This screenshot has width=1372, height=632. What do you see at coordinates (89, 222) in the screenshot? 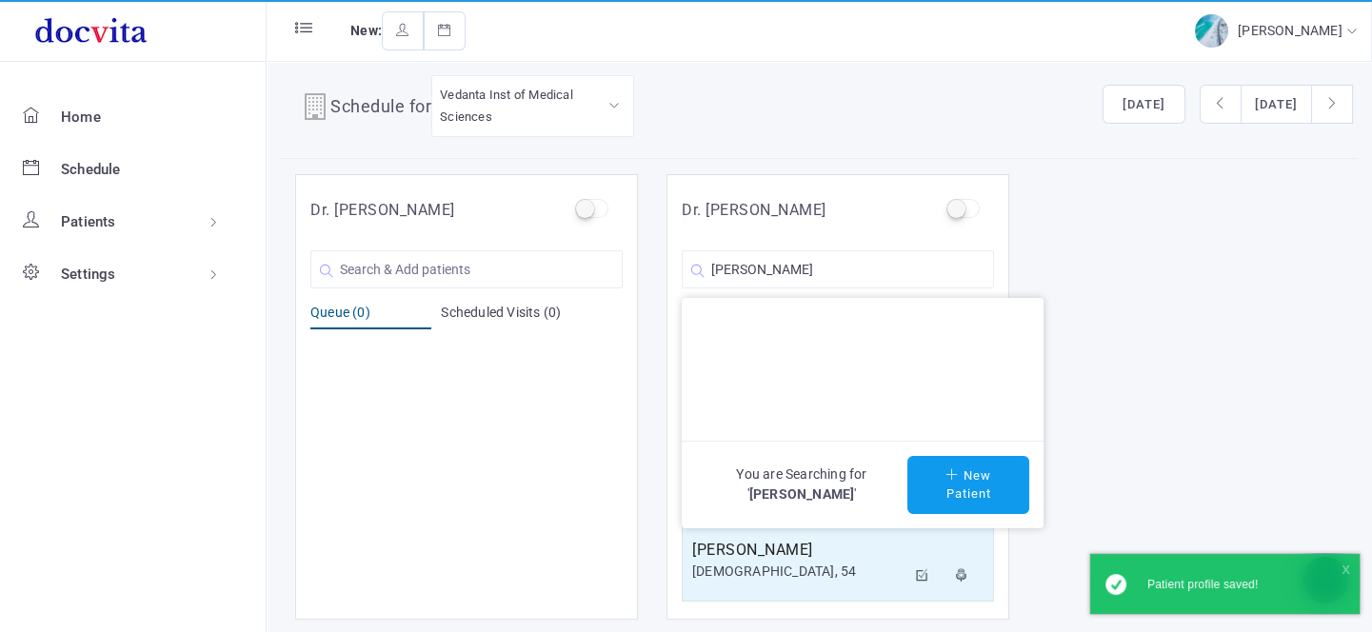
I see `span: Patients` at bounding box center [89, 222].